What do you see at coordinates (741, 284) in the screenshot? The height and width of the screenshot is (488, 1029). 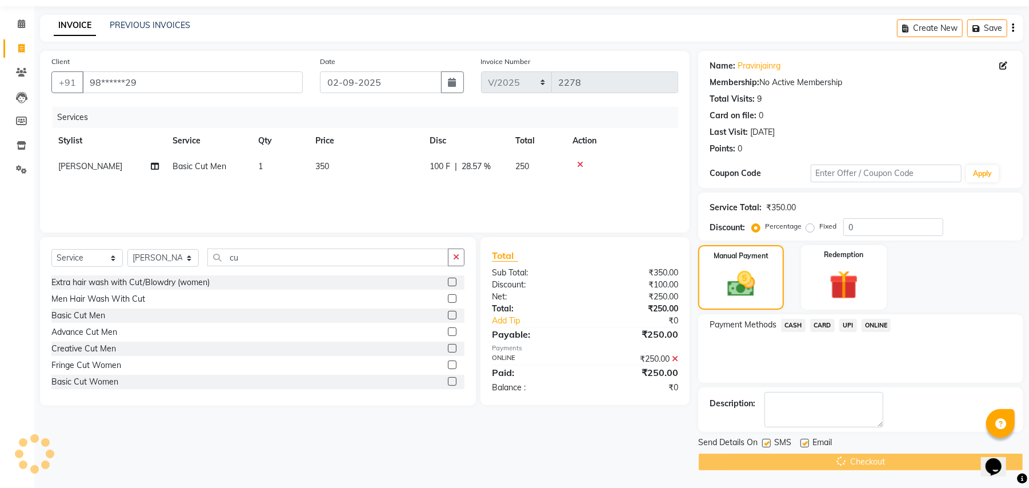 I see `img: _cash.svg` at bounding box center [741, 284].